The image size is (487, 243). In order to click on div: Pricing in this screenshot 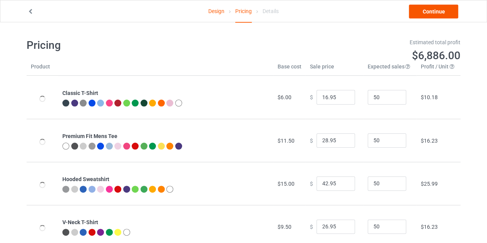, I will do `click(243, 12)`.